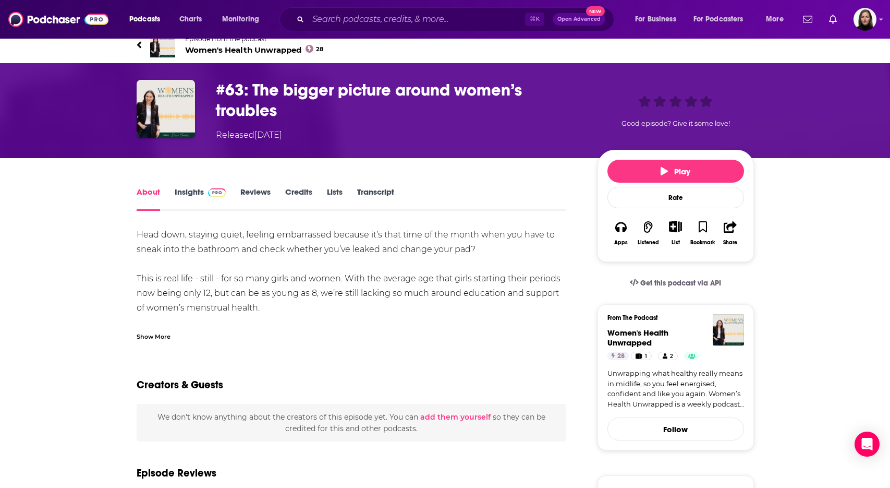 The image size is (890, 488). What do you see at coordinates (656, 19) in the screenshot?
I see `span: For Business` at bounding box center [656, 19].